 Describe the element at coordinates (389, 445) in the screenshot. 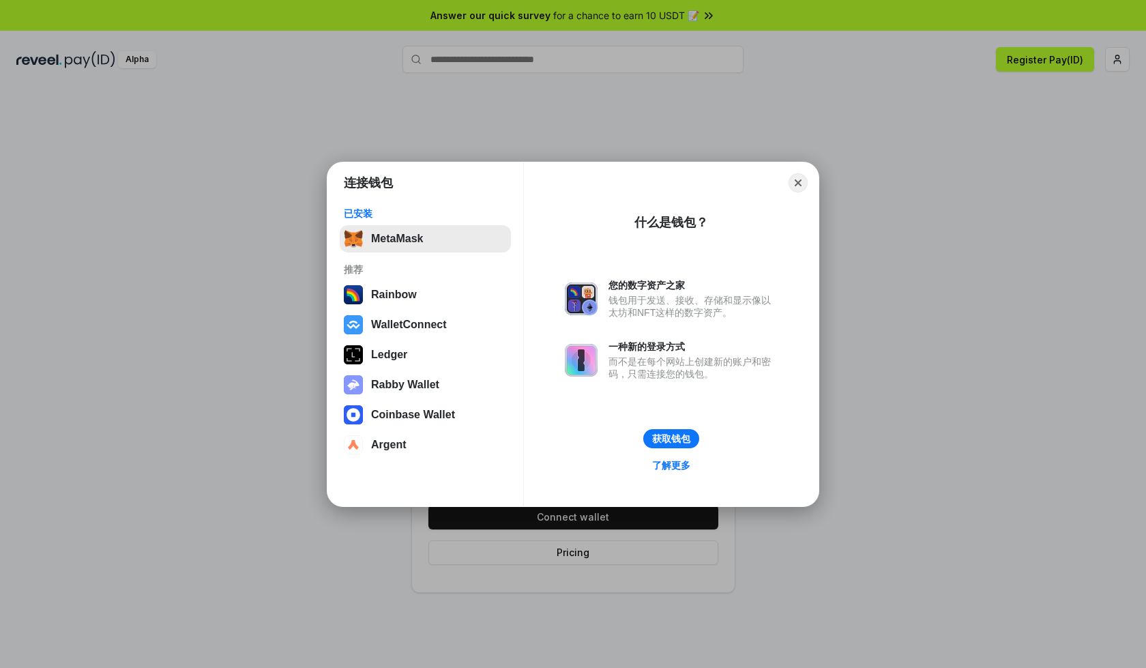

I see `div: Argent` at that location.